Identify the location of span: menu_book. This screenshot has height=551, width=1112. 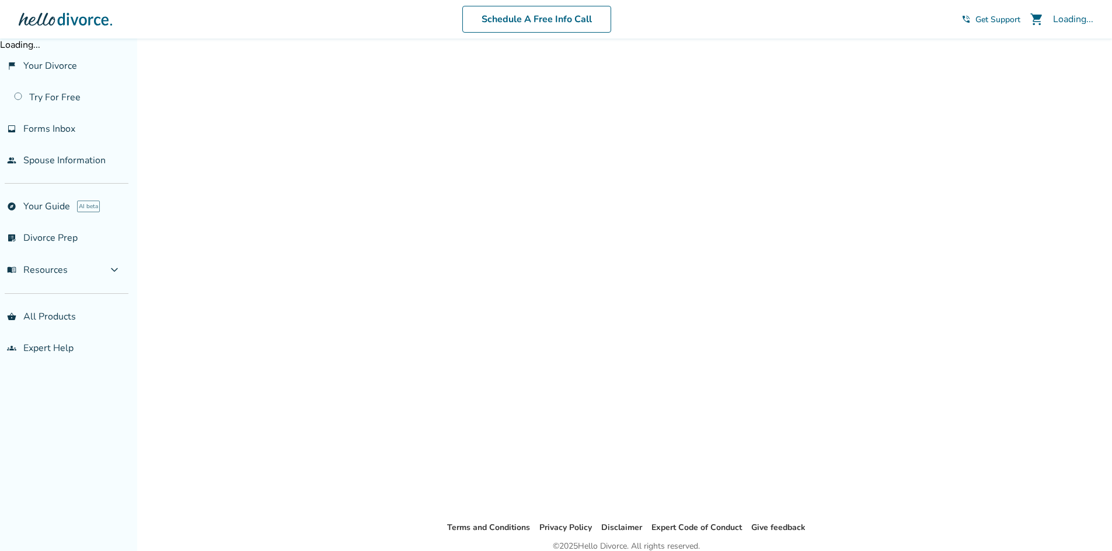
(12, 270).